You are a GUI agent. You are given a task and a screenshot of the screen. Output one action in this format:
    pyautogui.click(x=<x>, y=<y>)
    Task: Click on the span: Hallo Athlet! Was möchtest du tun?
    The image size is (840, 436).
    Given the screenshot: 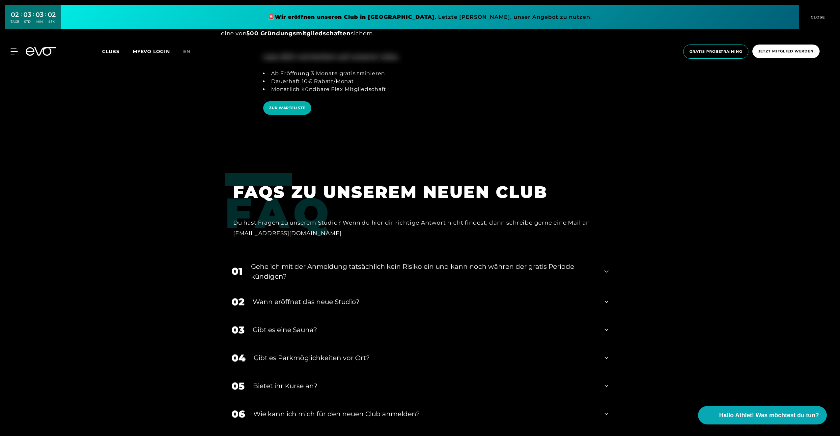 What is the action you would take?
    pyautogui.click(x=769, y=415)
    